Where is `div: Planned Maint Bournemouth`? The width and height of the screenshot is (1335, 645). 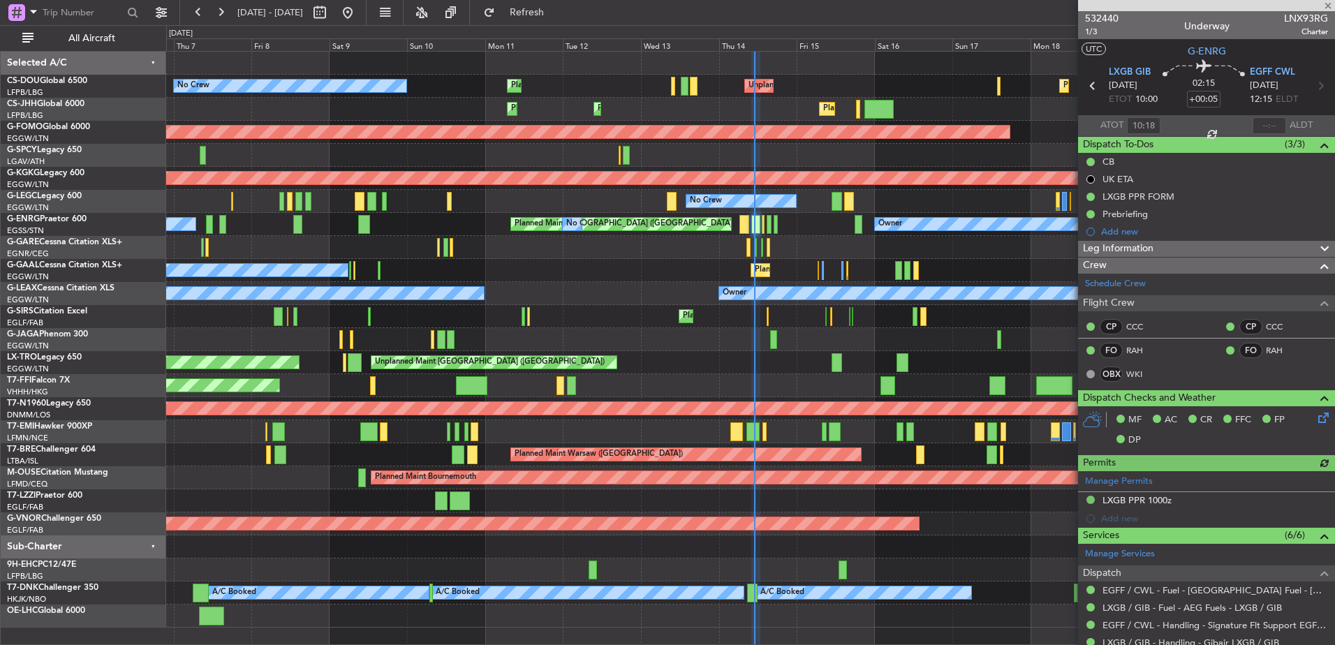
div: Planned Maint Bournemouth is located at coordinates (425, 478).